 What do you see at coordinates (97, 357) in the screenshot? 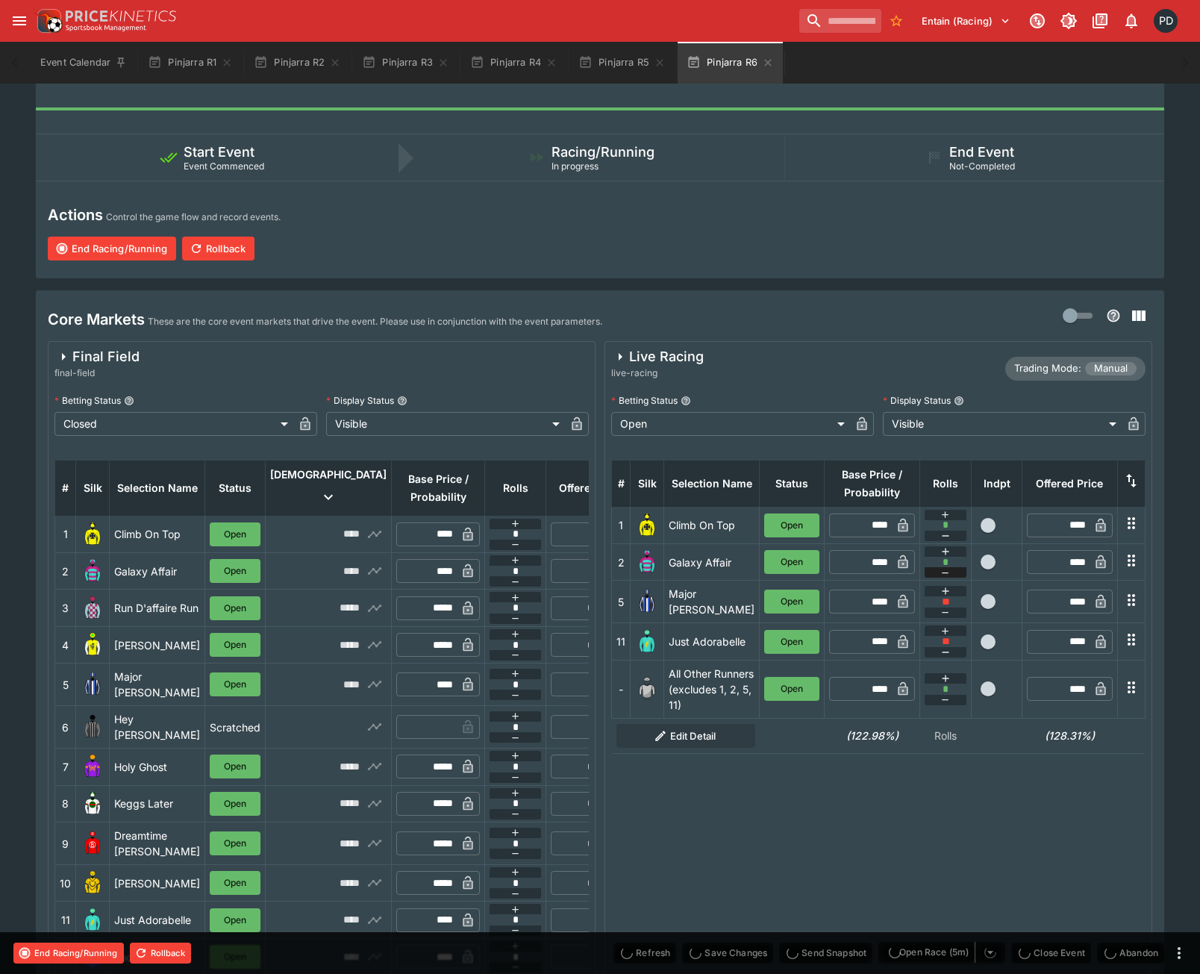
I see `div: Final Field` at bounding box center [97, 357].